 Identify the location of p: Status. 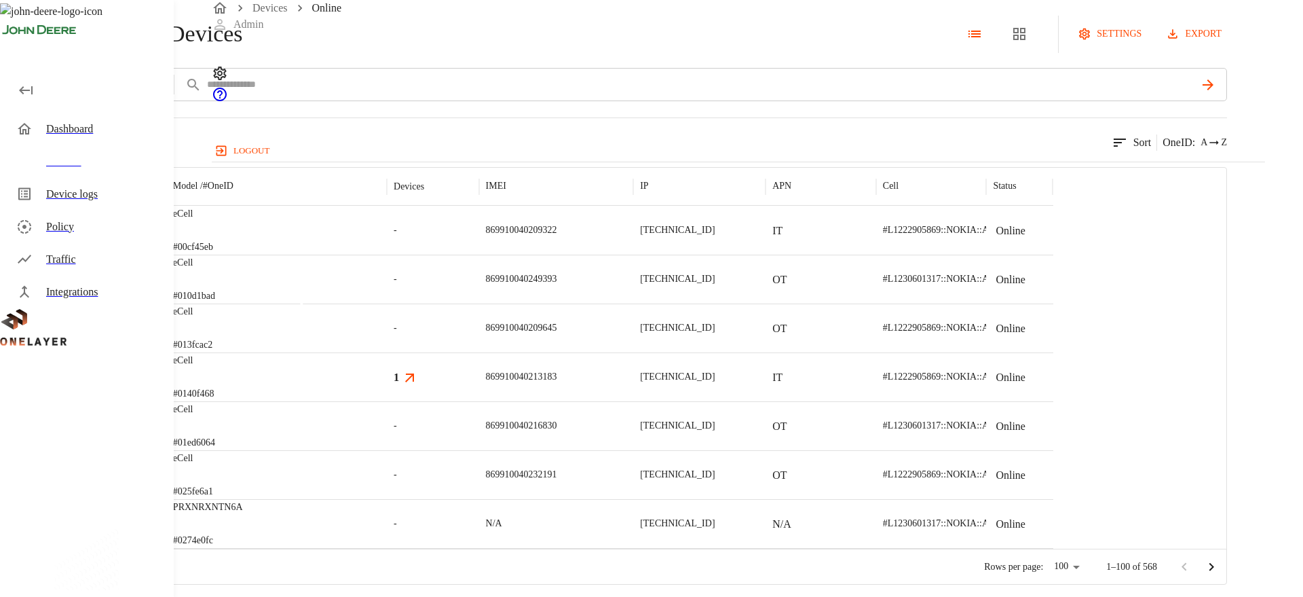
(1005, 186).